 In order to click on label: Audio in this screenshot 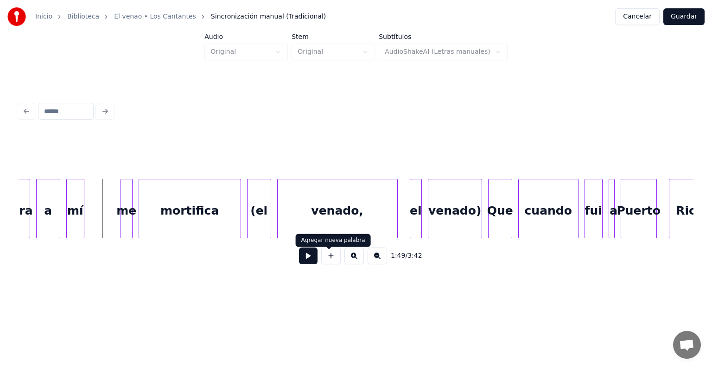, I will do `click(246, 37)`.